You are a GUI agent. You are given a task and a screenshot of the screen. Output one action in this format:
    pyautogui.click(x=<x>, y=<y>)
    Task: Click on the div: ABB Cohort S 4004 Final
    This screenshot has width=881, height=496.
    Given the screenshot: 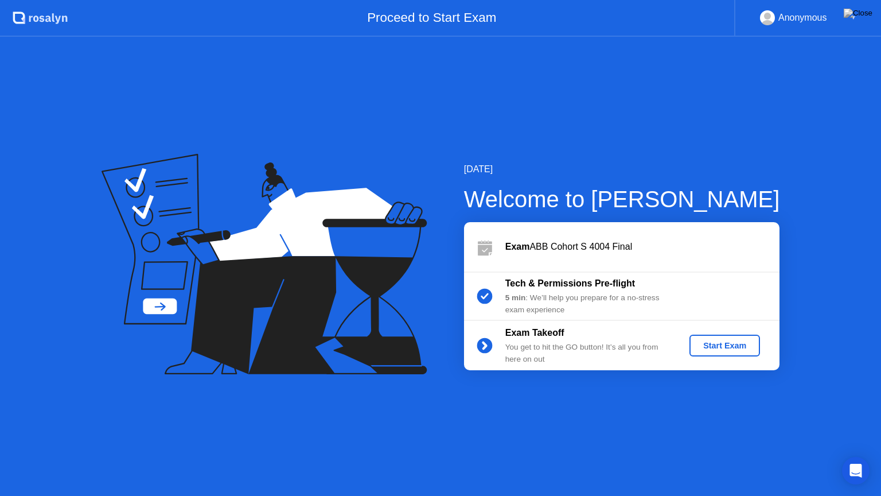 What is the action you would take?
    pyautogui.click(x=643, y=247)
    